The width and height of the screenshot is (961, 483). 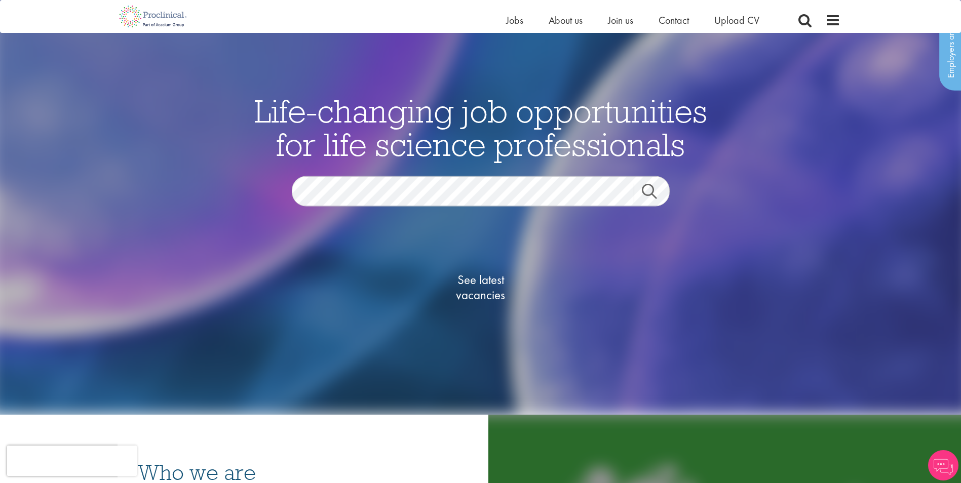 I want to click on a: Join us, so click(x=621, y=20).